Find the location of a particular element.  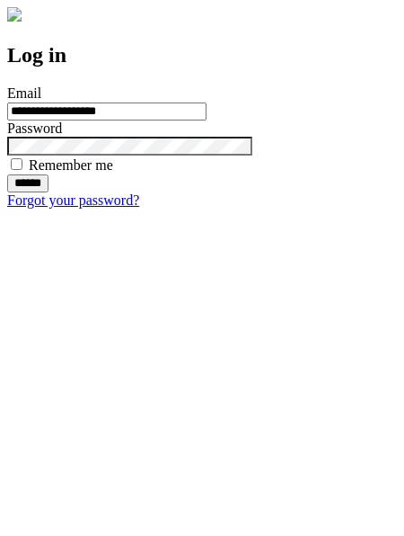

img: logo-4e3dc11c47720685a147b03b5a06dd966a58ff35d612b21f08c02c0306f2b779.png is located at coordinates (14, 14).